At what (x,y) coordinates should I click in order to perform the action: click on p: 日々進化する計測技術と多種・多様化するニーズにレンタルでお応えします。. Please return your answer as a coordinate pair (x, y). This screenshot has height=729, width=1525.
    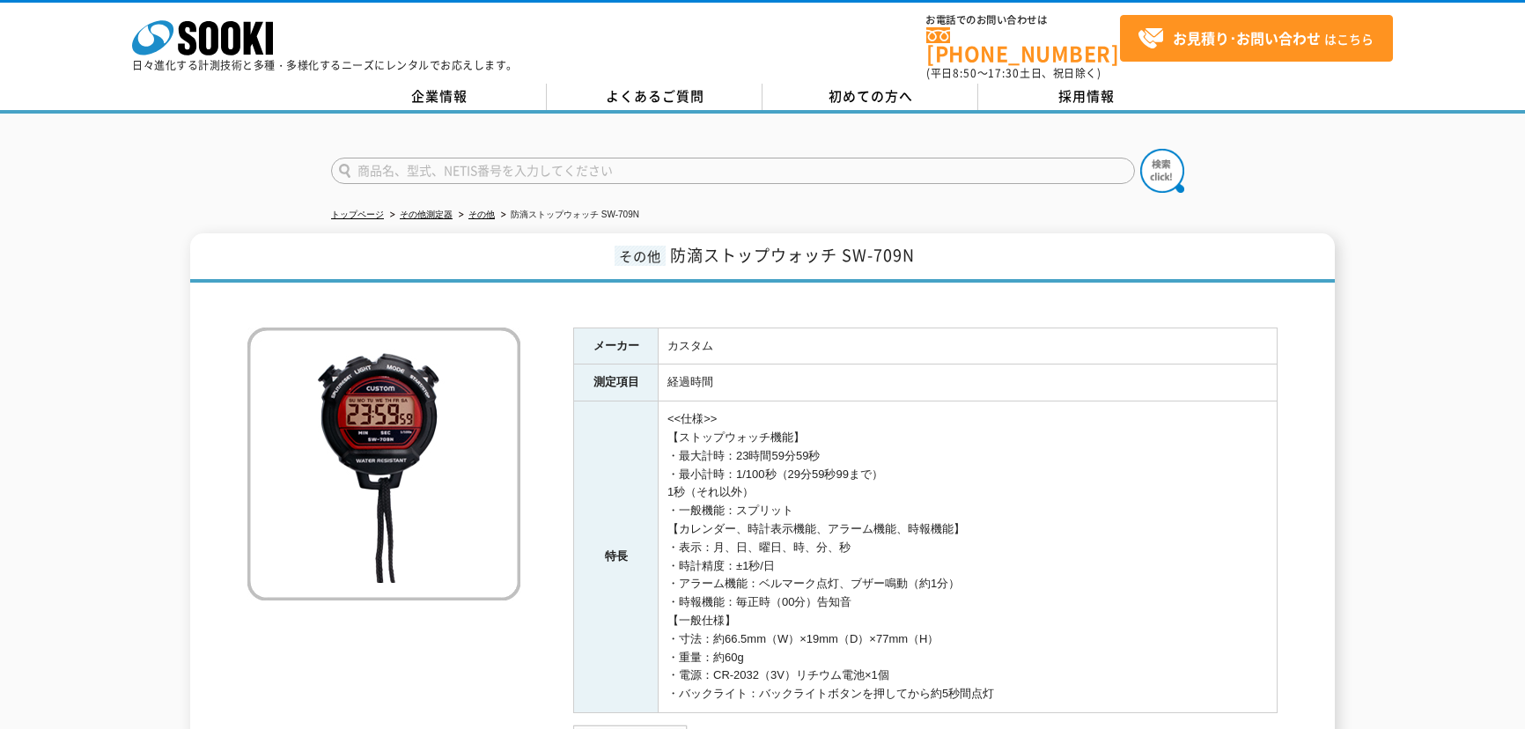
    Looking at the image, I should click on (325, 65).